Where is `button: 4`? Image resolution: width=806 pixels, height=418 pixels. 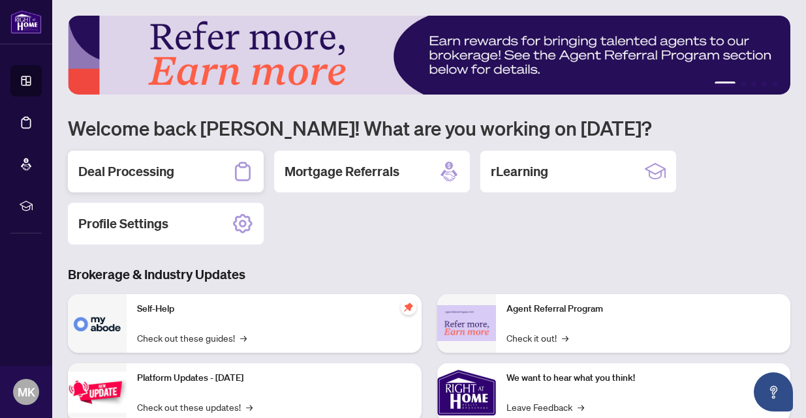
button: 4 is located at coordinates (764, 84).